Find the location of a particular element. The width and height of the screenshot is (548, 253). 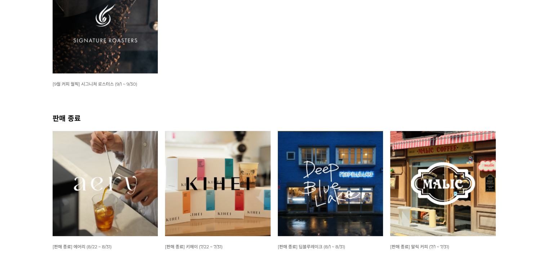

img: 7월 커피 스몰 월픽 키헤이 is located at coordinates (217, 184).